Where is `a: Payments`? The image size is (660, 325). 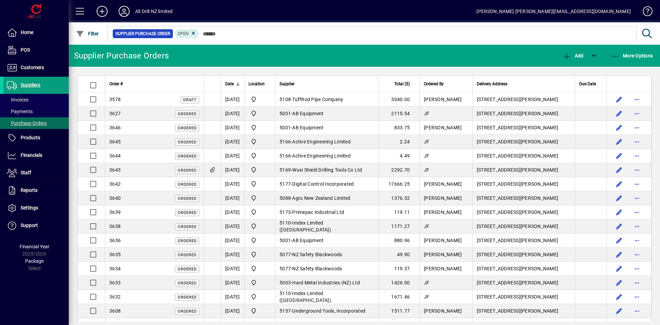 a: Payments is located at coordinates (36, 111).